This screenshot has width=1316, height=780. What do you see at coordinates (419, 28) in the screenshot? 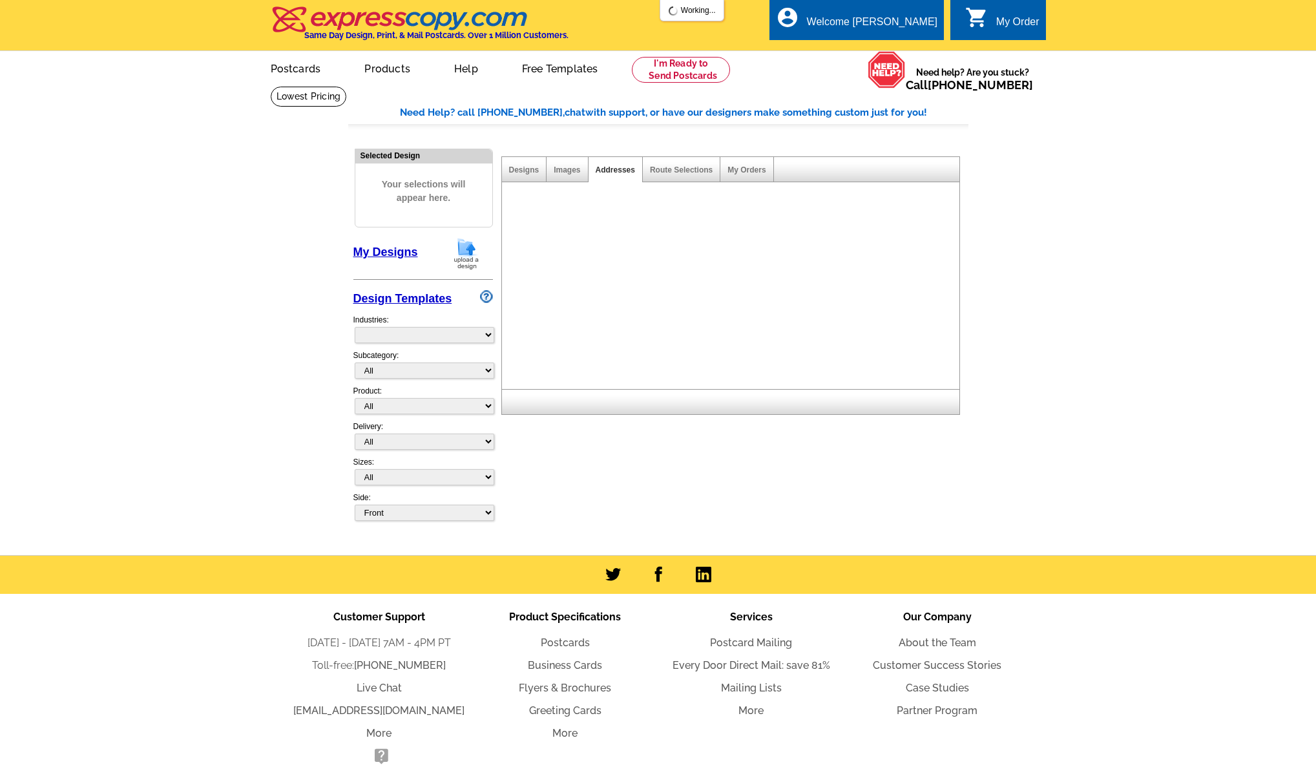
I see `a: Same Day Design, Print, & Mail Postcards. Over 1 Million Customers.` at bounding box center [419, 28].